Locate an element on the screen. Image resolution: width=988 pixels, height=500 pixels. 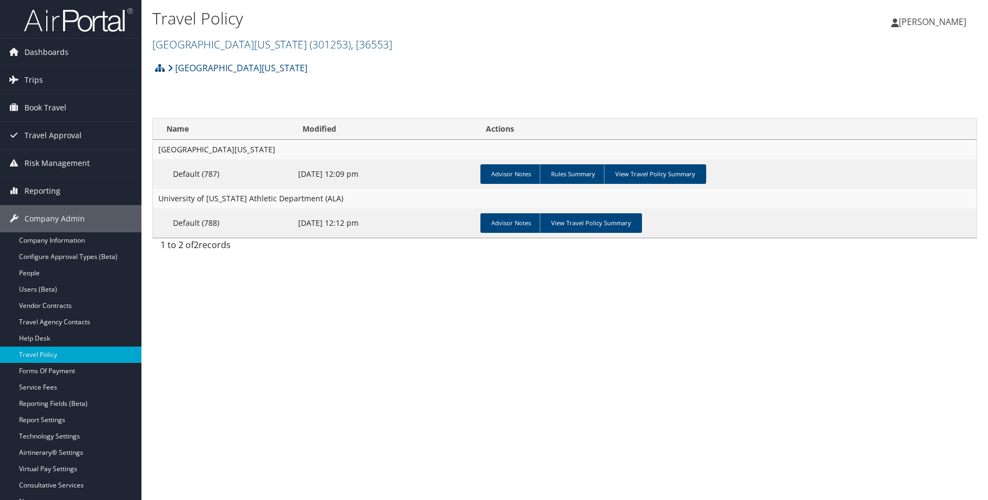
th: Actions is located at coordinates (726, 129).